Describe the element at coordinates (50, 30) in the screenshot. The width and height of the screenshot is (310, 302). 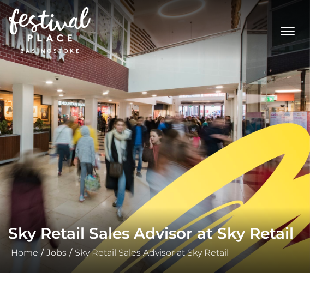
I see `img: Festival Place Logo` at that location.